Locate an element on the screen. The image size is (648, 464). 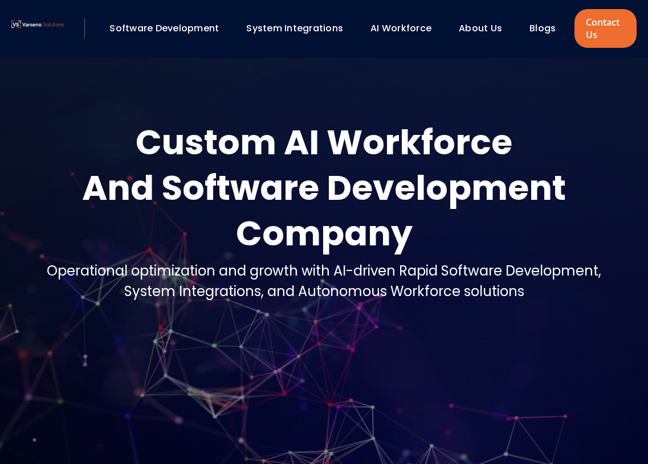
a: About Us is located at coordinates (480, 28).